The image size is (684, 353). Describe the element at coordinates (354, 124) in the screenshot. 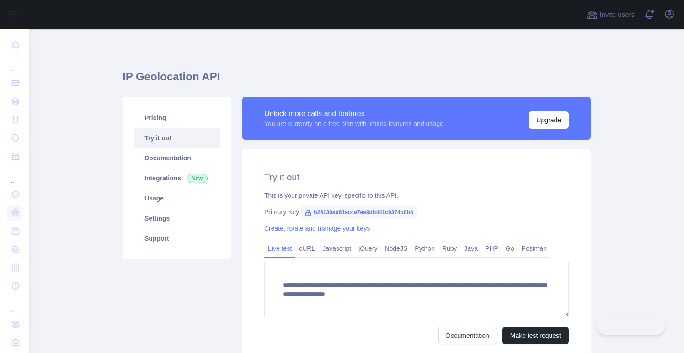

I see `div: You are currently on a free plan with limited features and usage` at that location.